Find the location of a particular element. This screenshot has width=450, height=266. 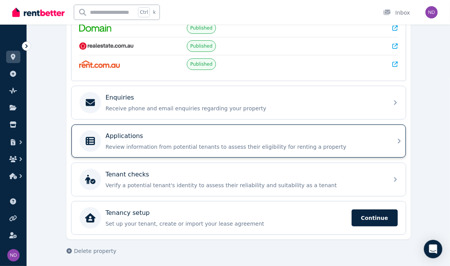

p: Enquiries is located at coordinates (120, 98).